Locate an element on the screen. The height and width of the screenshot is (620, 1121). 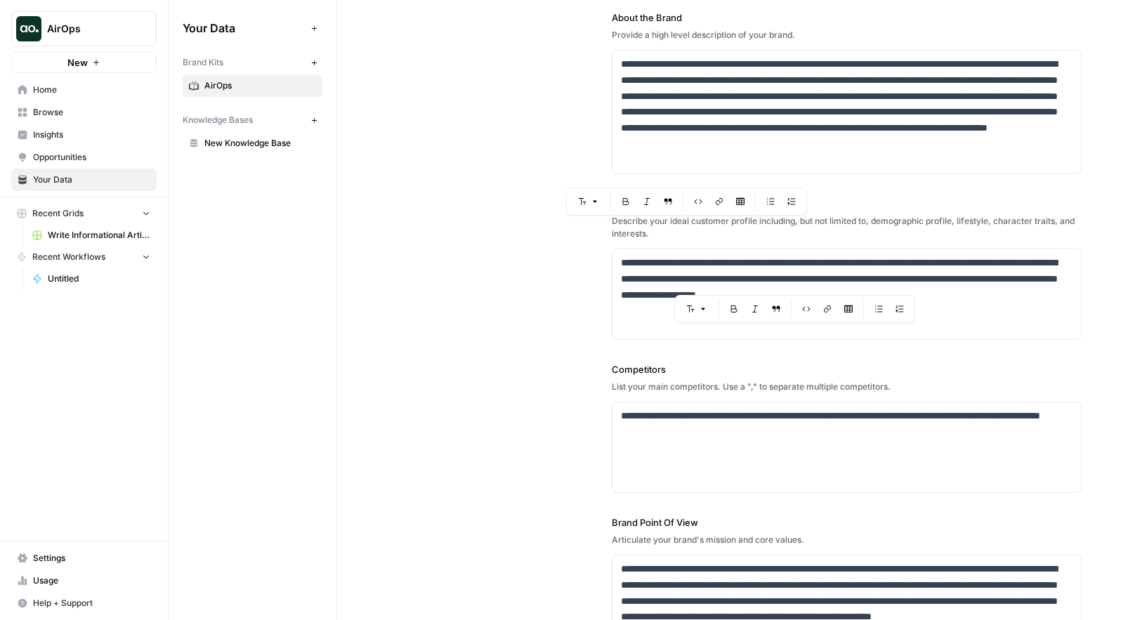
label: Competitors is located at coordinates (846, 369).